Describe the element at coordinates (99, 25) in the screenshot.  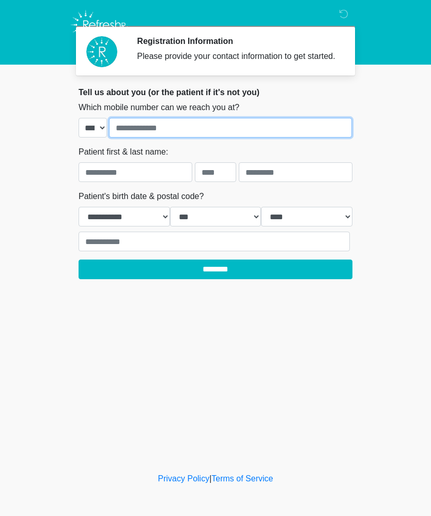
I see `img: Refresh RX Logo` at that location.